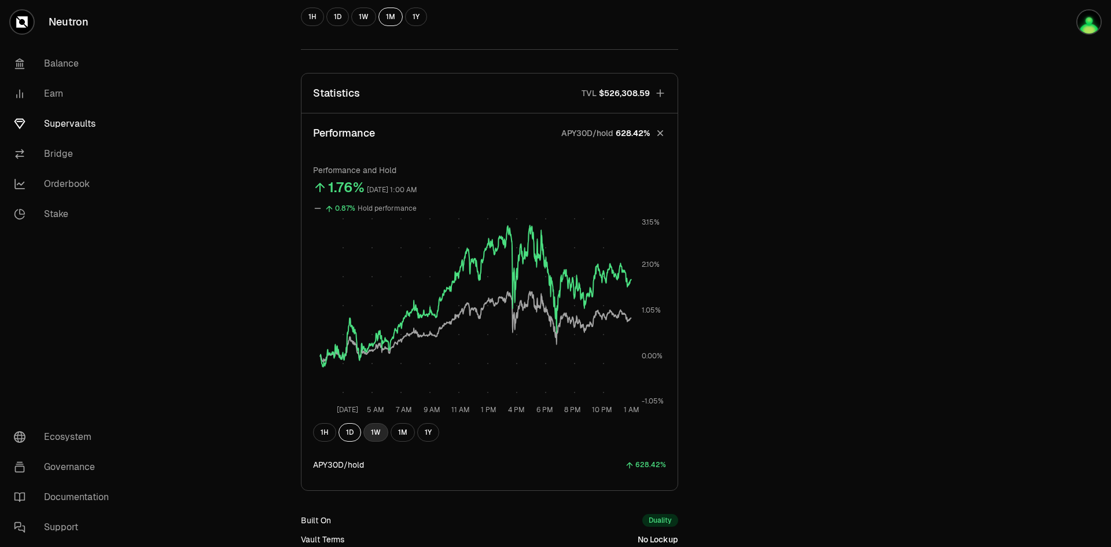 This screenshot has width=1111, height=547. What do you see at coordinates (1089, 22) in the screenshot?
I see `img: picsou` at bounding box center [1089, 22].